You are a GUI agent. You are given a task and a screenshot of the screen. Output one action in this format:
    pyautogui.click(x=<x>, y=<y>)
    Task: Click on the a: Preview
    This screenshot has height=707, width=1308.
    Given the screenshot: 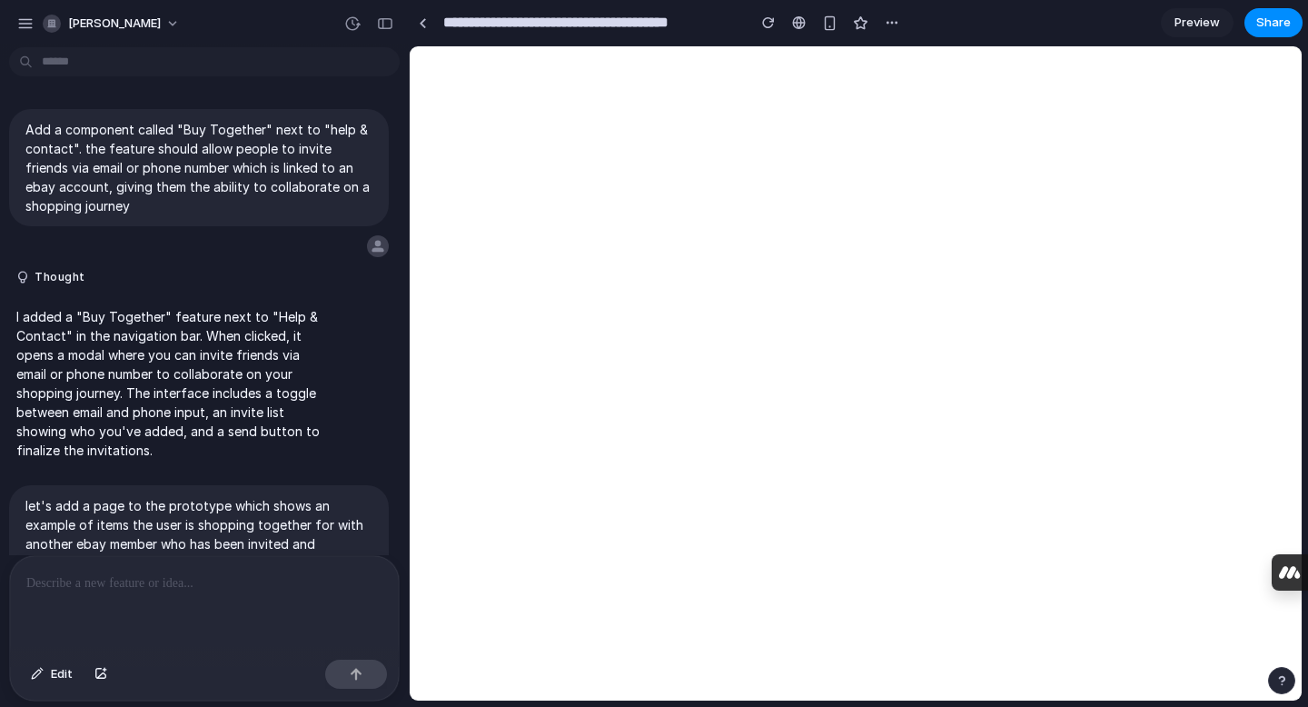 What is the action you would take?
    pyautogui.click(x=1198, y=23)
    